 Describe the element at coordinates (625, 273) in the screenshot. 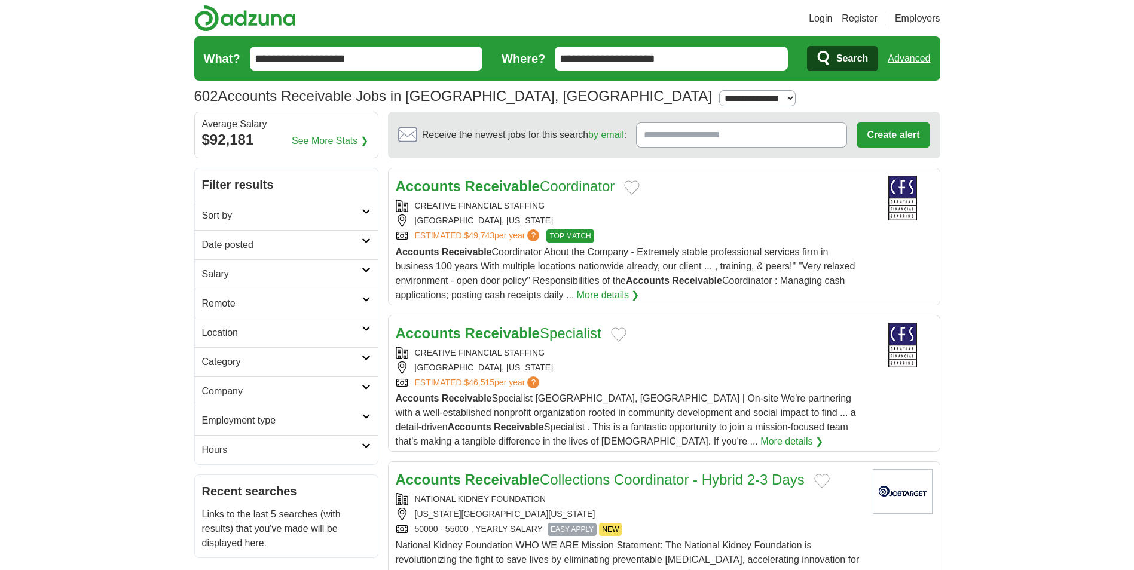

I see `span: Coordinator About the Company - Extremely stable professional services firm in business 100 years...` at that location.